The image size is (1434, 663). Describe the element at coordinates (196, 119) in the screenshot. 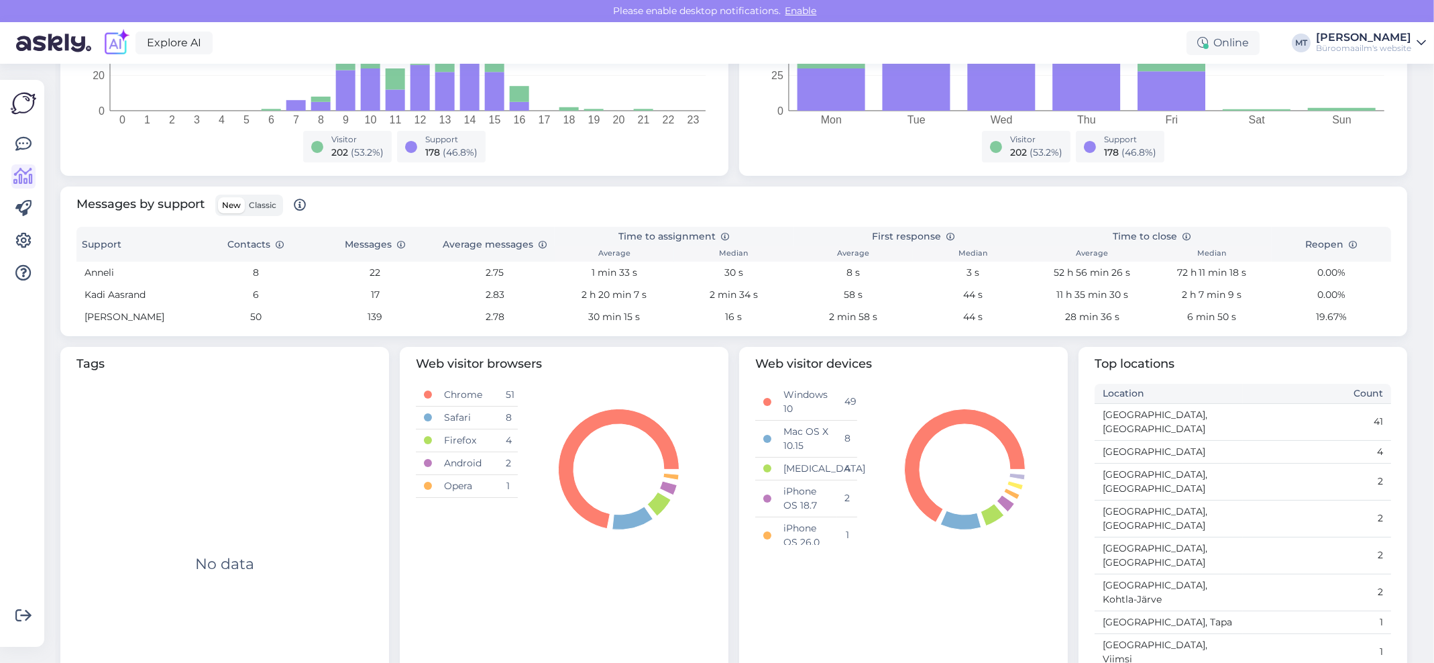

I see `tspan: 3` at that location.